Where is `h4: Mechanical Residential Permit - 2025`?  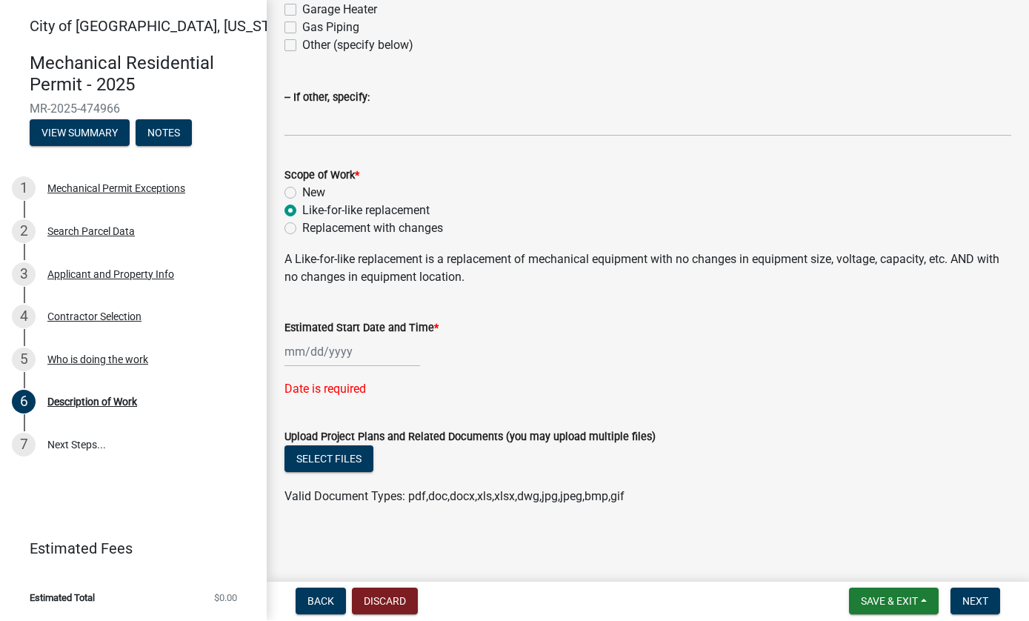
h4: Mechanical Residential Permit - 2025 is located at coordinates (142, 75).